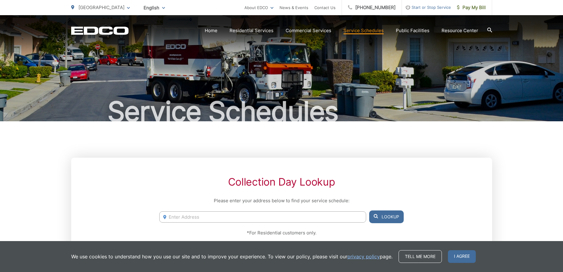 This screenshot has width=563, height=272. Describe the element at coordinates (281, 182) in the screenshot. I see `h2: Collection Day Lookup` at that location.